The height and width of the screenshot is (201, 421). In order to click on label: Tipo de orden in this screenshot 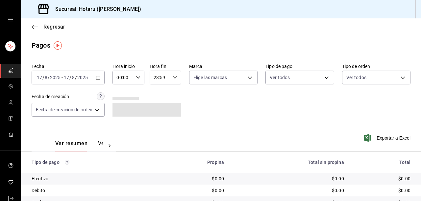, I will do `click(376, 66)`.